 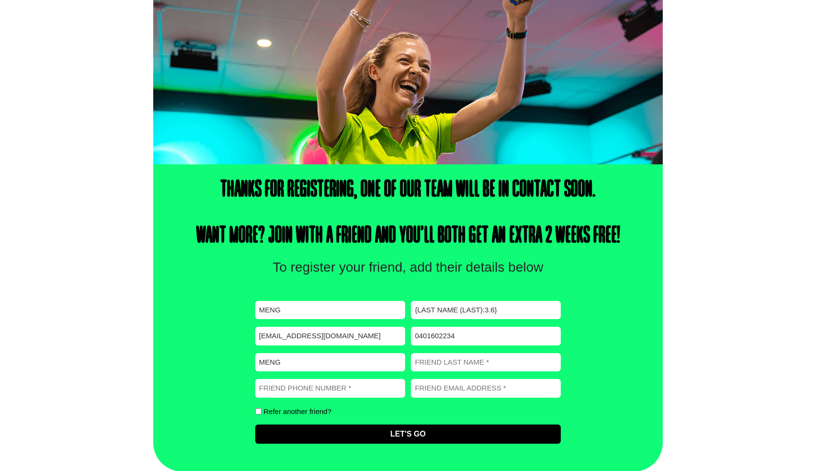 I want to click on input: Friend phone number *, so click(x=330, y=388).